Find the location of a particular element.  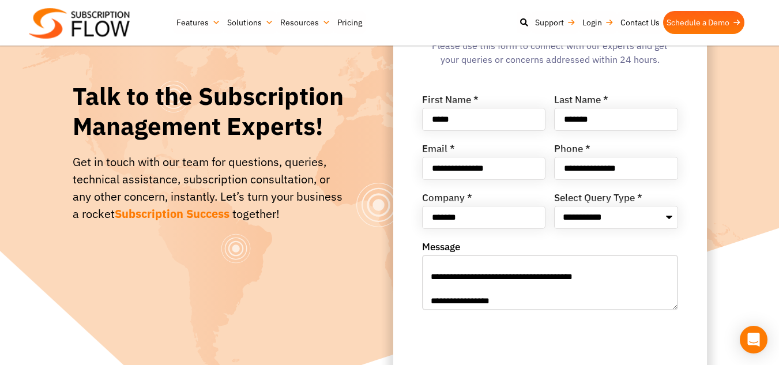

label: Email * is located at coordinates (438, 150).